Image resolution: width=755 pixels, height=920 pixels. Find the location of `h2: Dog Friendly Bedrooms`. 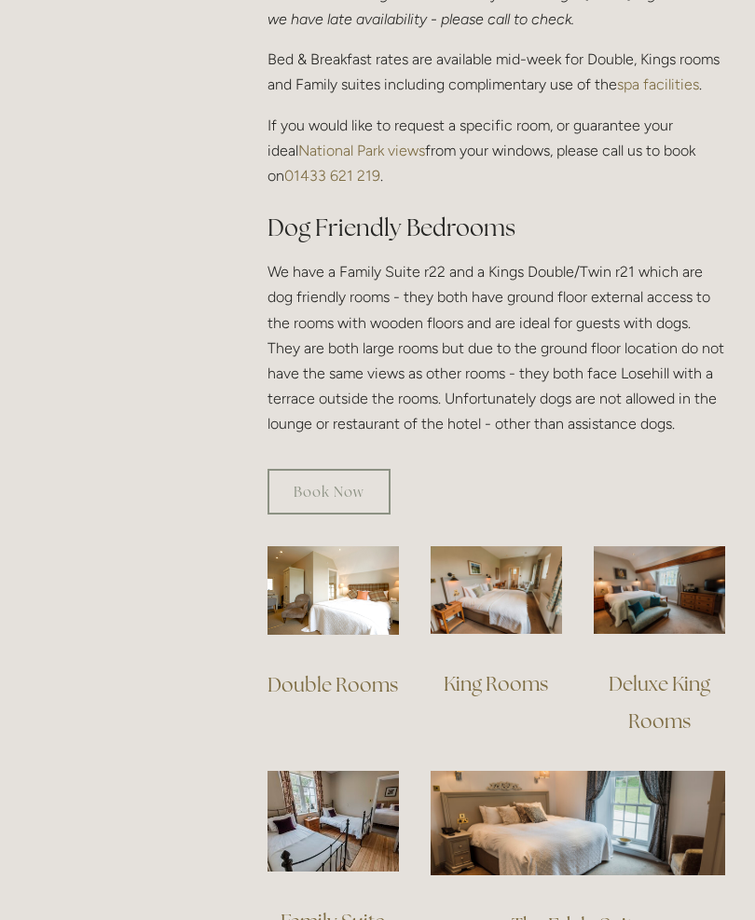

h2: Dog Friendly Bedrooms is located at coordinates (496, 228).